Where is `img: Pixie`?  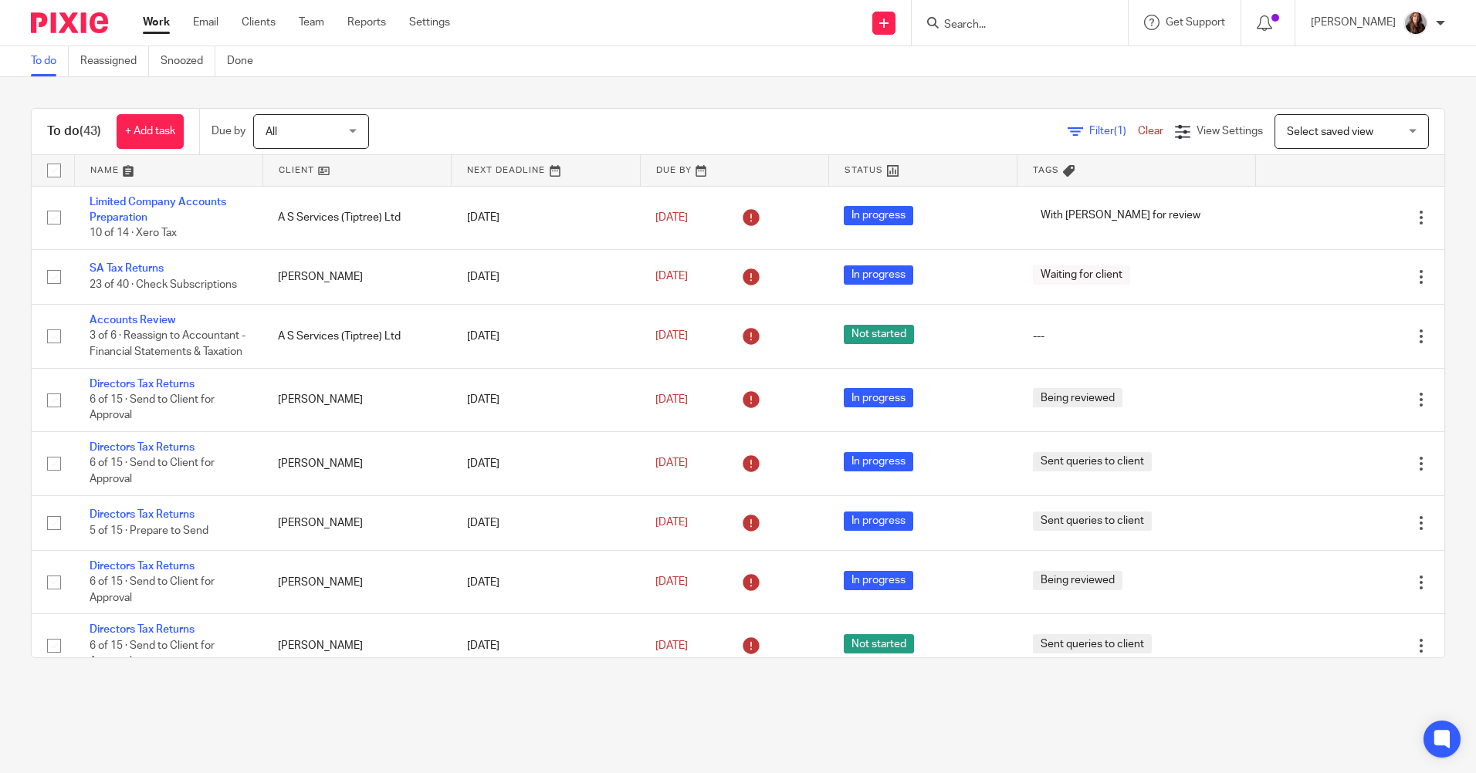 img: Pixie is located at coordinates (69, 22).